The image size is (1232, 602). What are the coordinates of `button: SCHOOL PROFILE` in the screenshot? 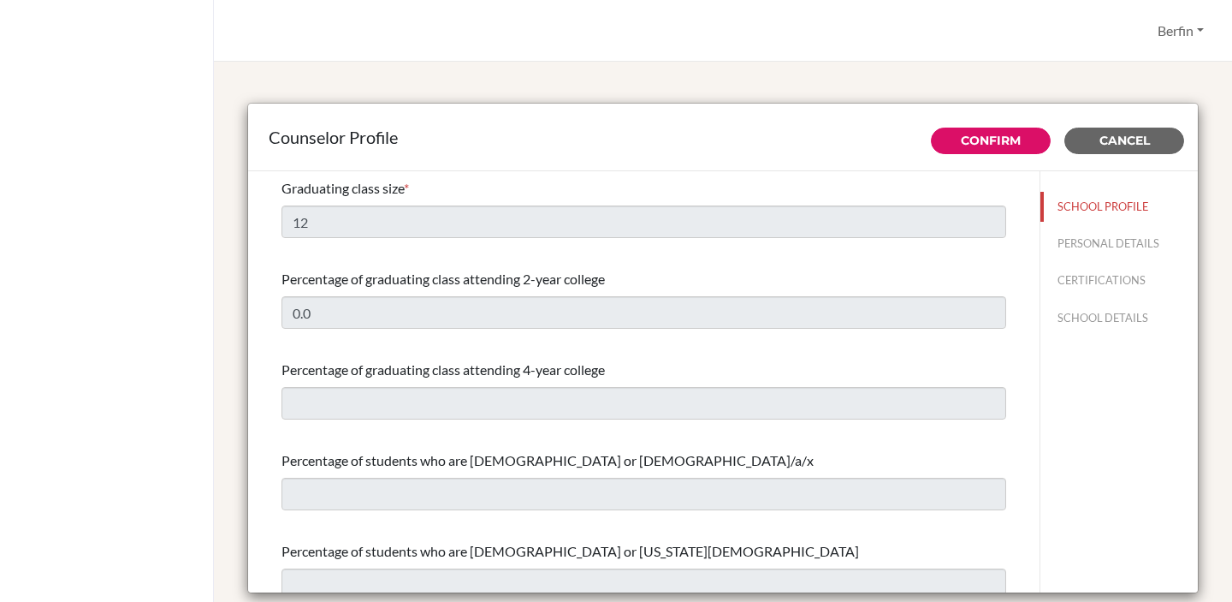 It's located at (1119, 206).